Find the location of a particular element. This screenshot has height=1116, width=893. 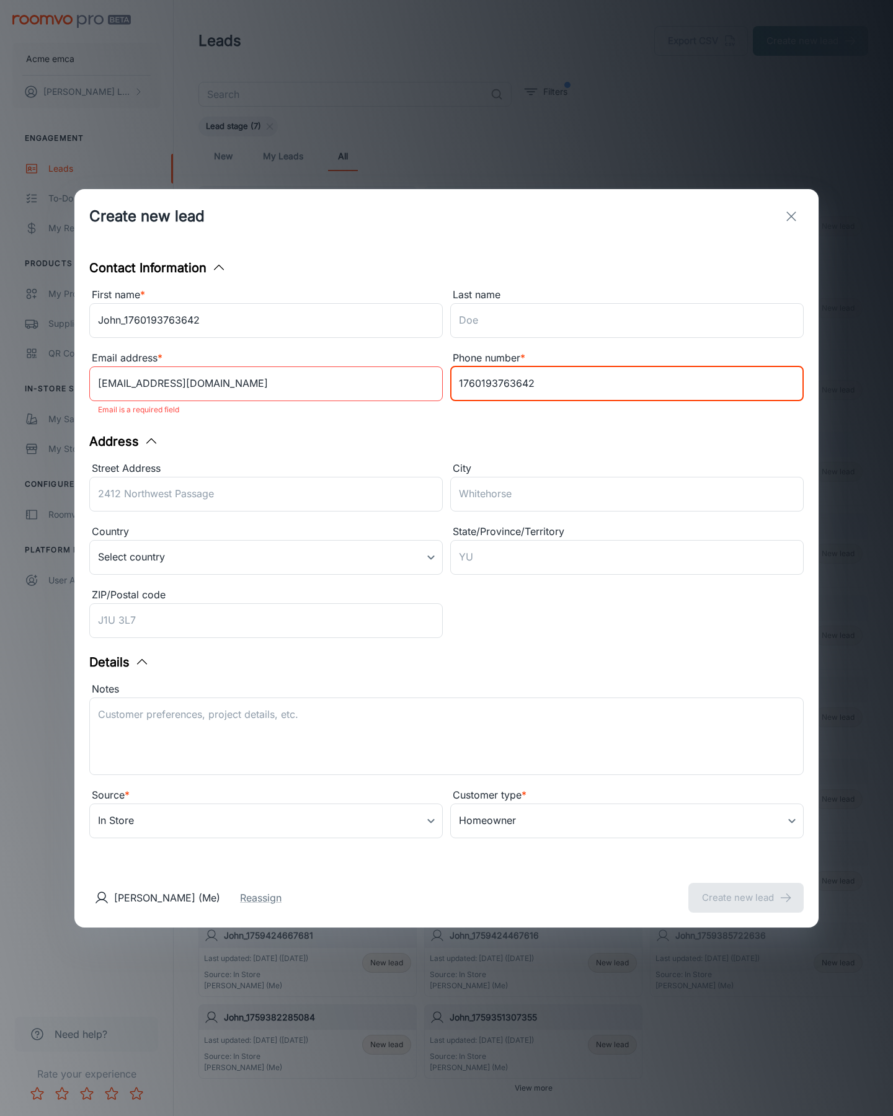

input: +1 439-123-4567 is located at coordinates (627, 384).